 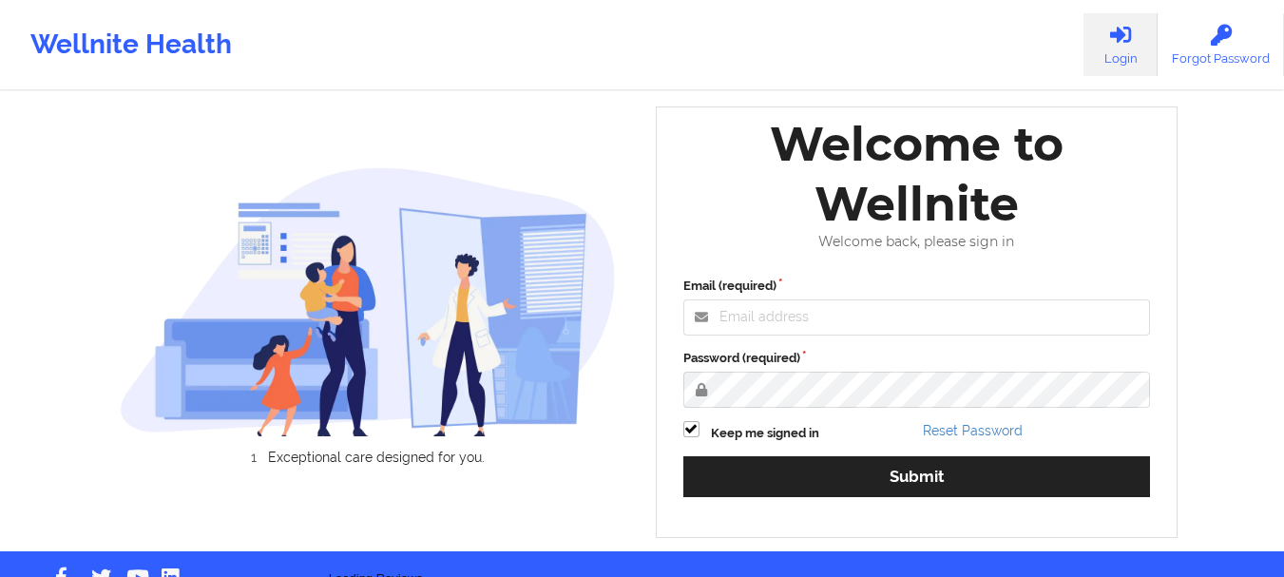 I want to click on li: Exceptional care designed for you., so click(x=376, y=457).